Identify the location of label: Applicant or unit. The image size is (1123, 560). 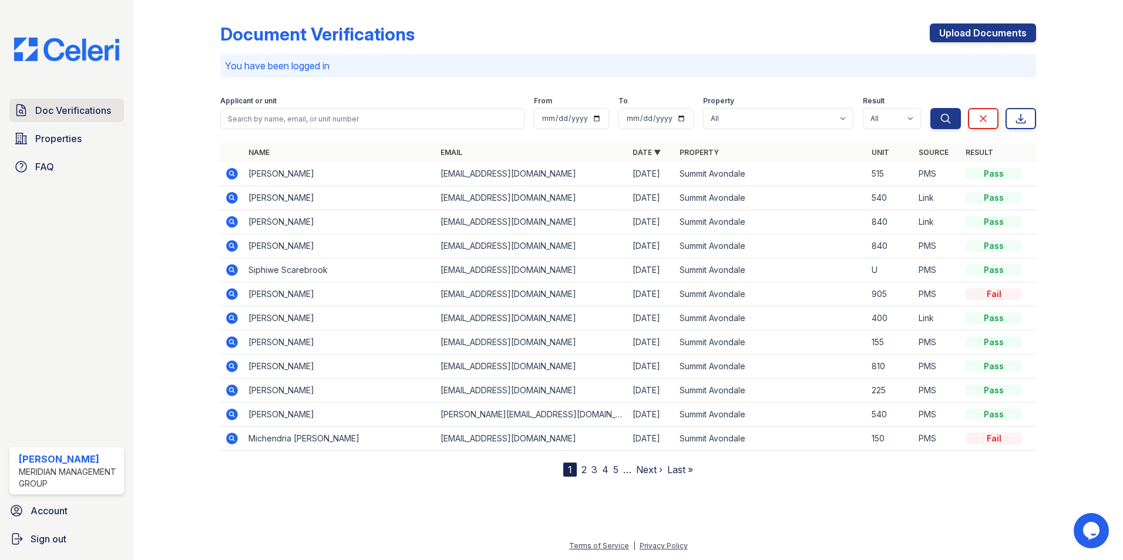
(248, 101).